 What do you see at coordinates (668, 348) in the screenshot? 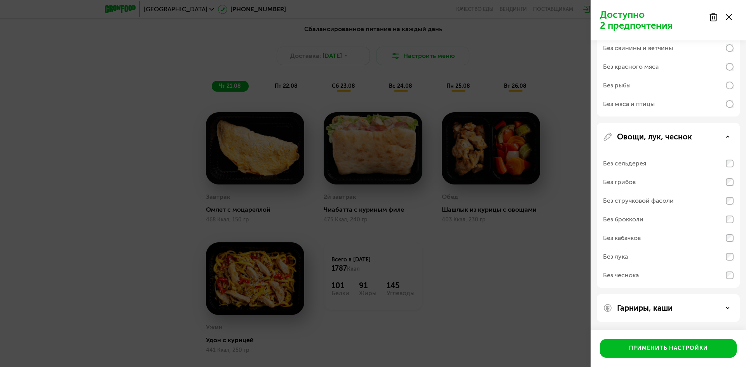
I see `button: Применить настройки` at bounding box center [668, 348].